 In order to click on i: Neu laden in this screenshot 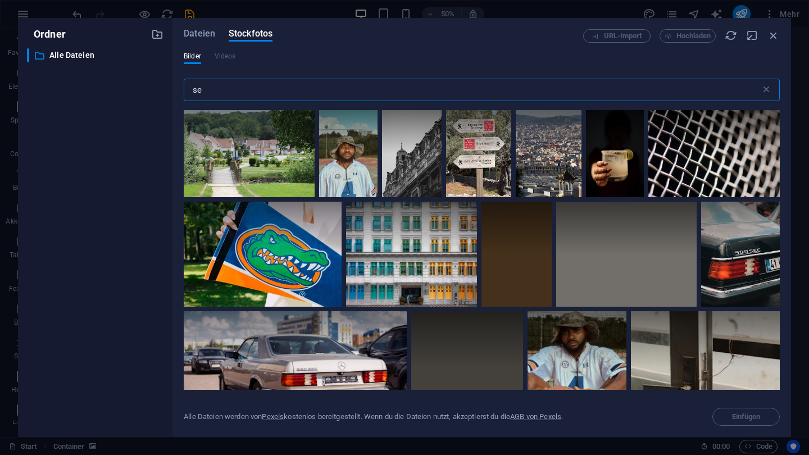, I will do `click(730, 35)`.